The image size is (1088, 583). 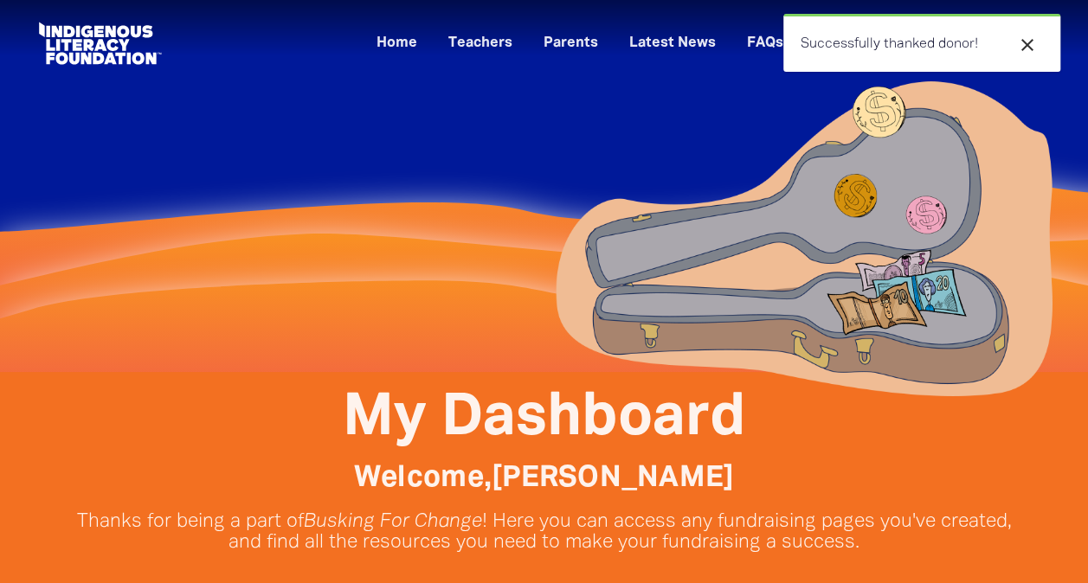 What do you see at coordinates (544, 419) in the screenshot?
I see `span: My Dashboard` at bounding box center [544, 419].